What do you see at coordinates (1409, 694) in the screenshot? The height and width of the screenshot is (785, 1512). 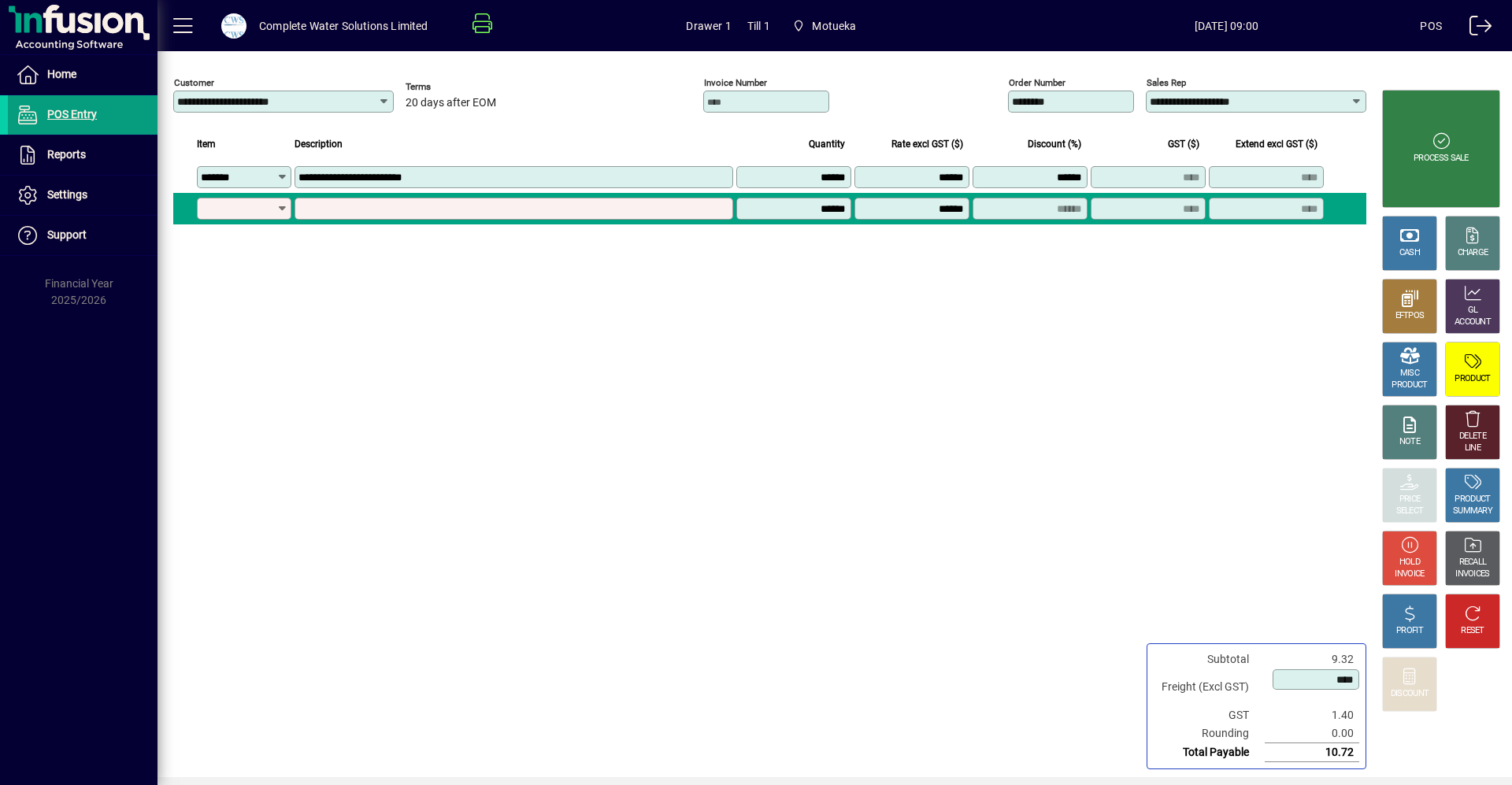 I see `div: DISCOUNT` at bounding box center [1409, 694].